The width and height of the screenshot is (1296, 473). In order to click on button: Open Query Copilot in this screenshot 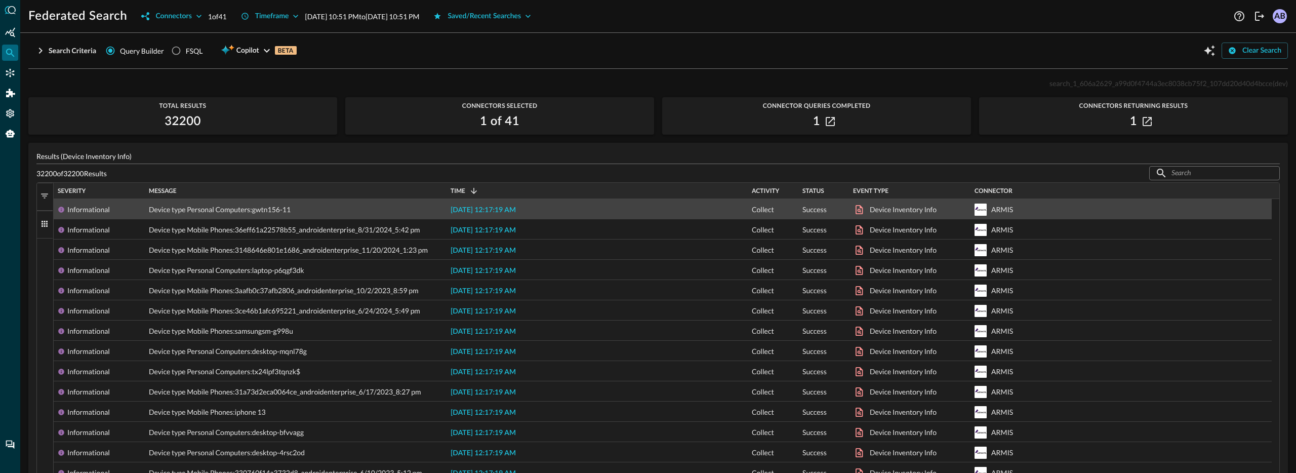, I will do `click(1209, 51)`.